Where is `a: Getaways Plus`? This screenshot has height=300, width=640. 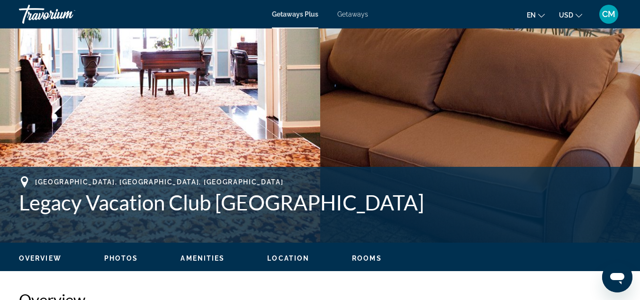
a: Getaways Plus is located at coordinates (295, 14).